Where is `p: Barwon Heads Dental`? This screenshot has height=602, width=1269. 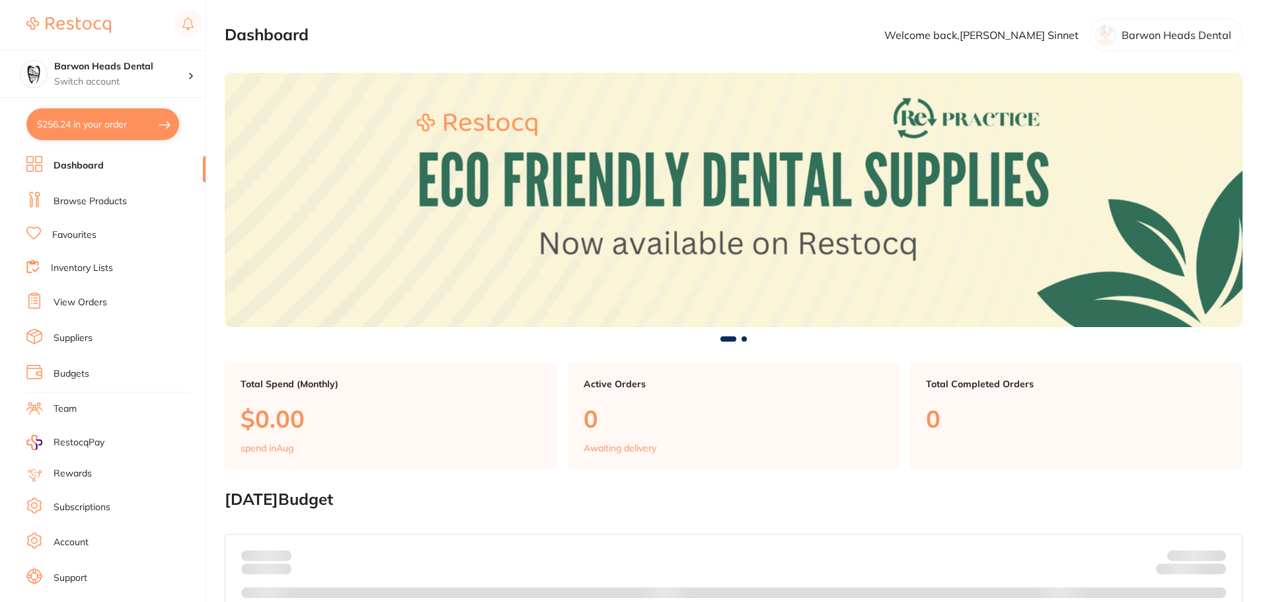 p: Barwon Heads Dental is located at coordinates (1176, 35).